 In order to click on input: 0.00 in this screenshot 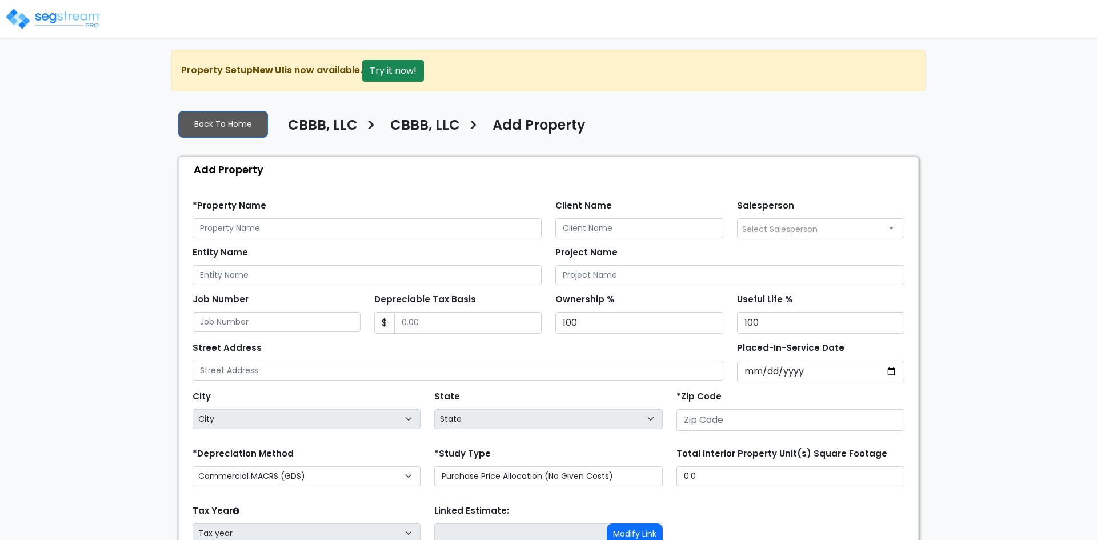, I will do `click(468, 323)`.